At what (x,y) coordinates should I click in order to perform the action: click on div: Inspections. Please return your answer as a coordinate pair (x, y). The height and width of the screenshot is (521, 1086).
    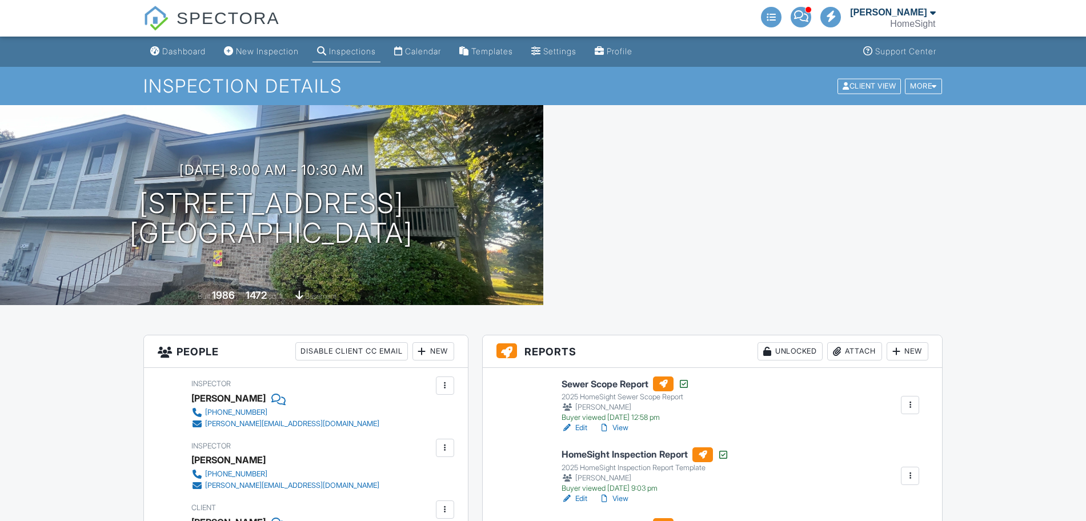
    Looking at the image, I should click on (352, 51).